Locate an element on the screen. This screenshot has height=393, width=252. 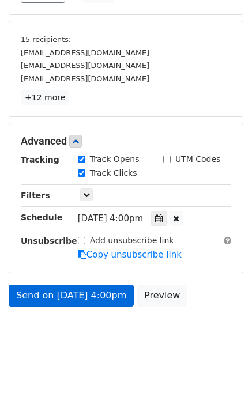
label: UTM Codes is located at coordinates (198, 159).